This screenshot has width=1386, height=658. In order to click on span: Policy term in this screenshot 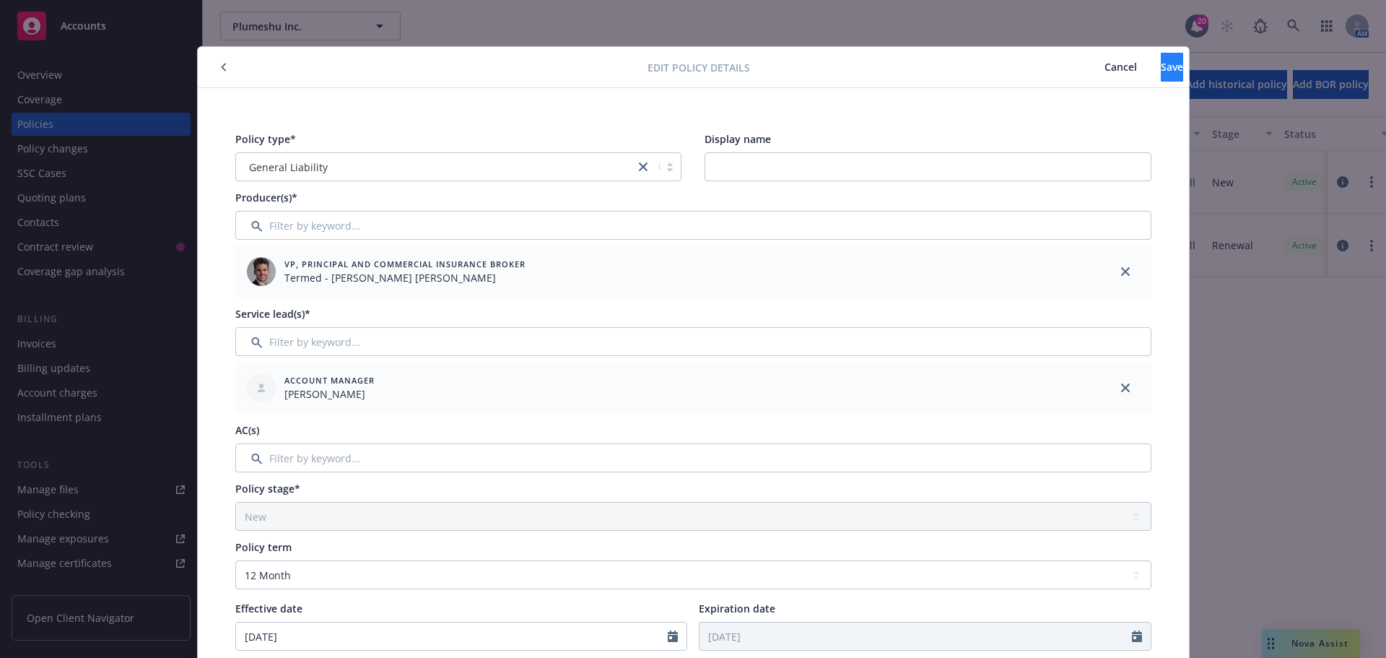, I will do `click(263, 546)`.